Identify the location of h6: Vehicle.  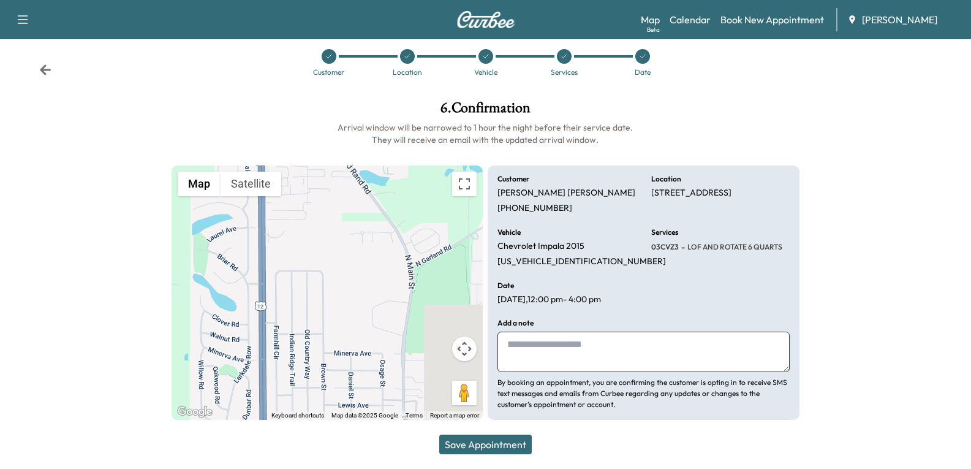
(509, 232).